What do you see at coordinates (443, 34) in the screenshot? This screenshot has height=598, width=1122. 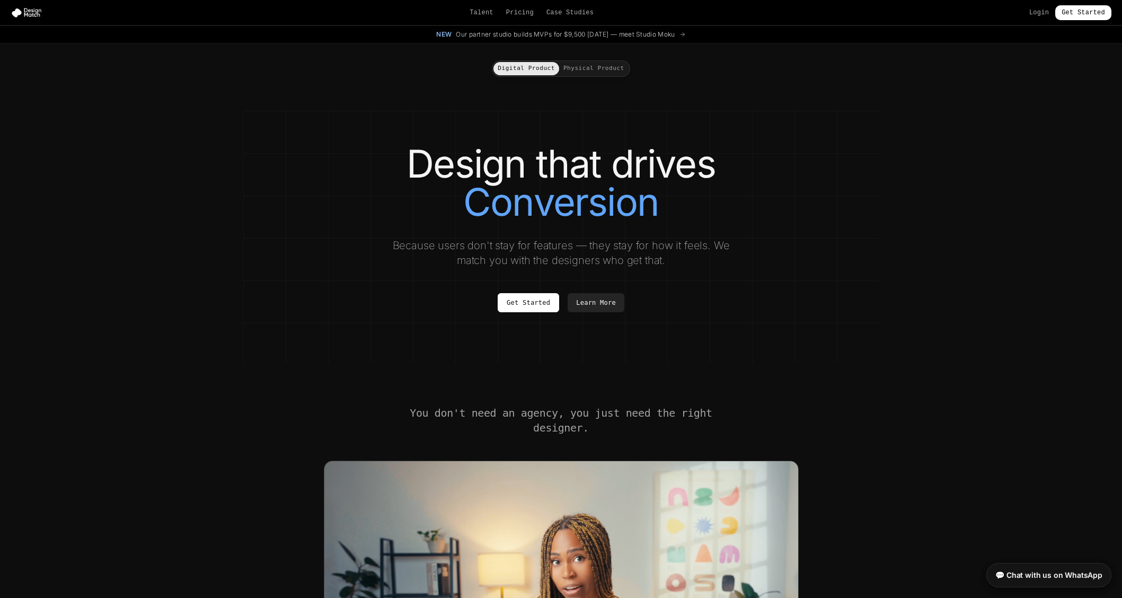 I see `span: New` at bounding box center [443, 34].